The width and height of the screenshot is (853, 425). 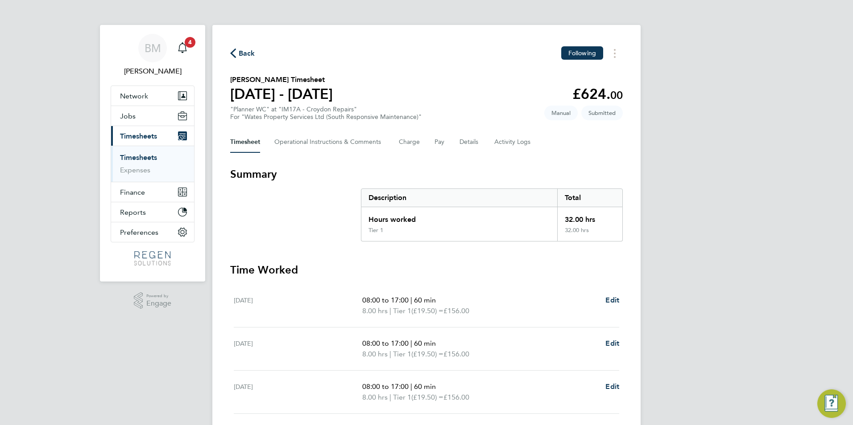 What do you see at coordinates (582, 53) in the screenshot?
I see `span: Following` at bounding box center [582, 53].